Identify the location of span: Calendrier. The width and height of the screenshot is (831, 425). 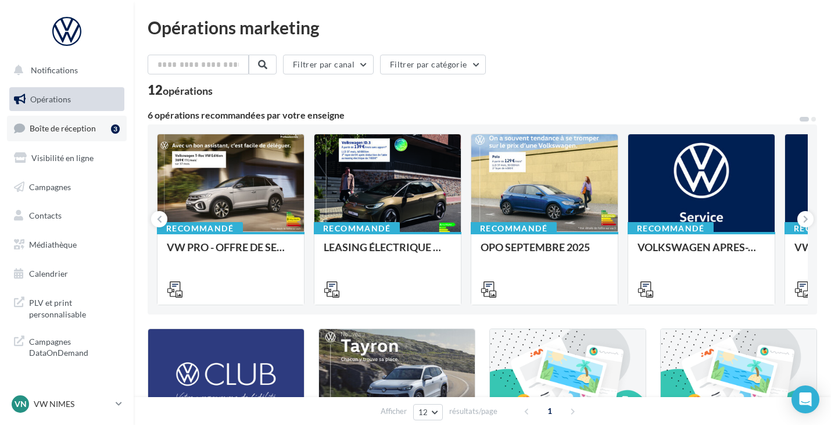
(48, 273).